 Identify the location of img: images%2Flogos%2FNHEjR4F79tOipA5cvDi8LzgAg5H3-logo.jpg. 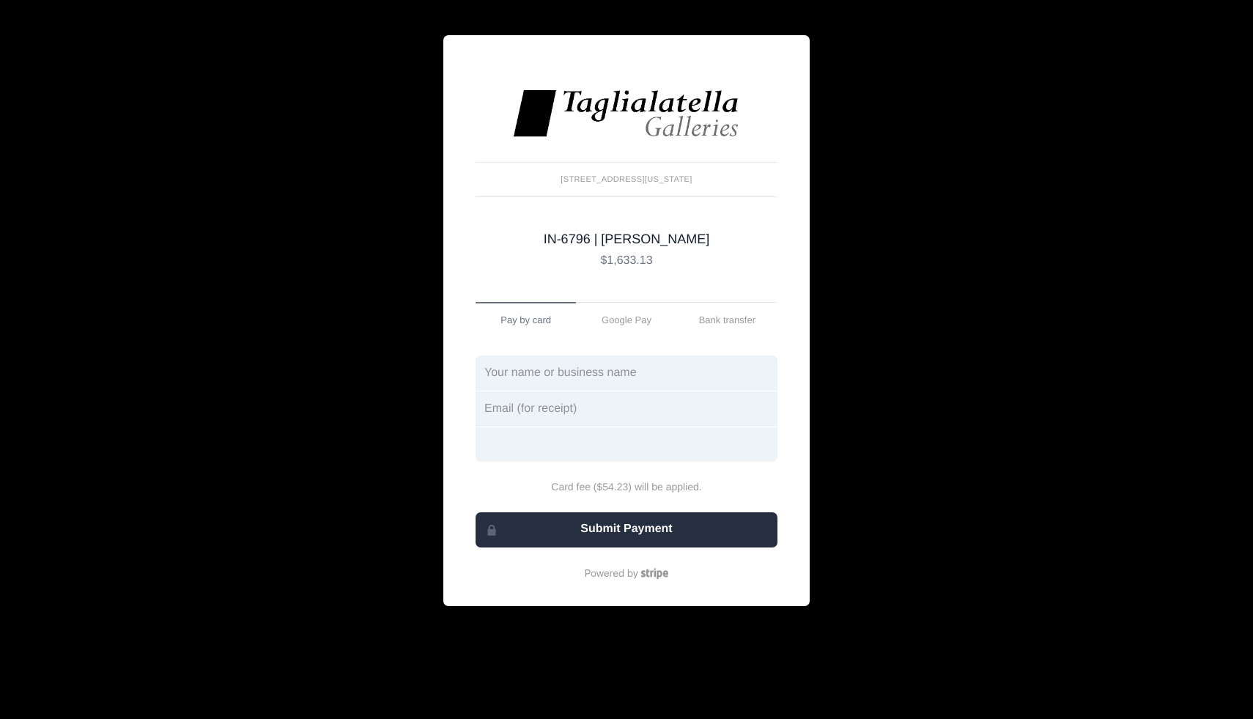
(627, 113).